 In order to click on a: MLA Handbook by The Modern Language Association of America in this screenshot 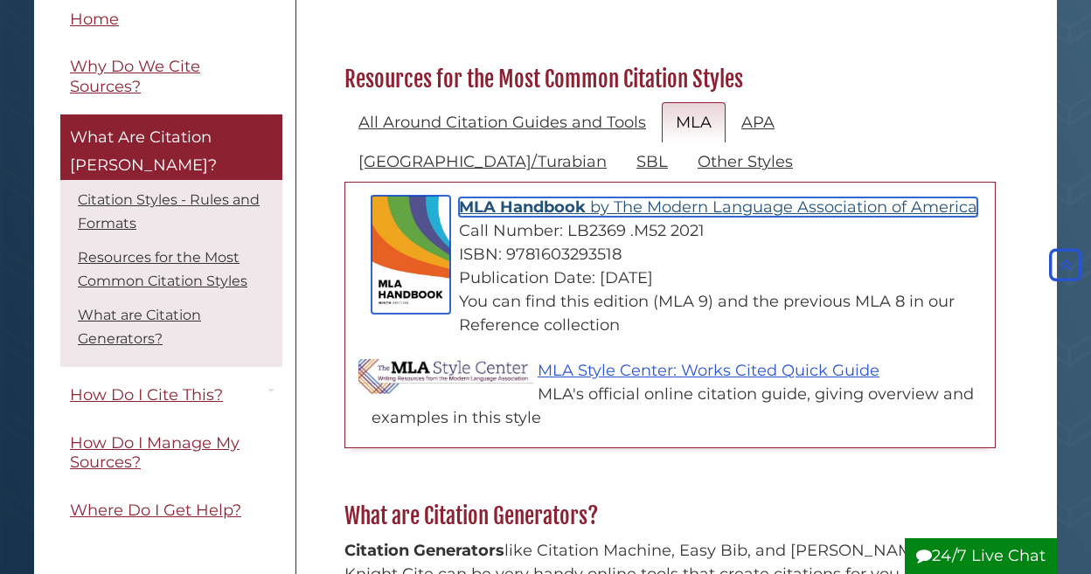, I will do `click(718, 207)`.